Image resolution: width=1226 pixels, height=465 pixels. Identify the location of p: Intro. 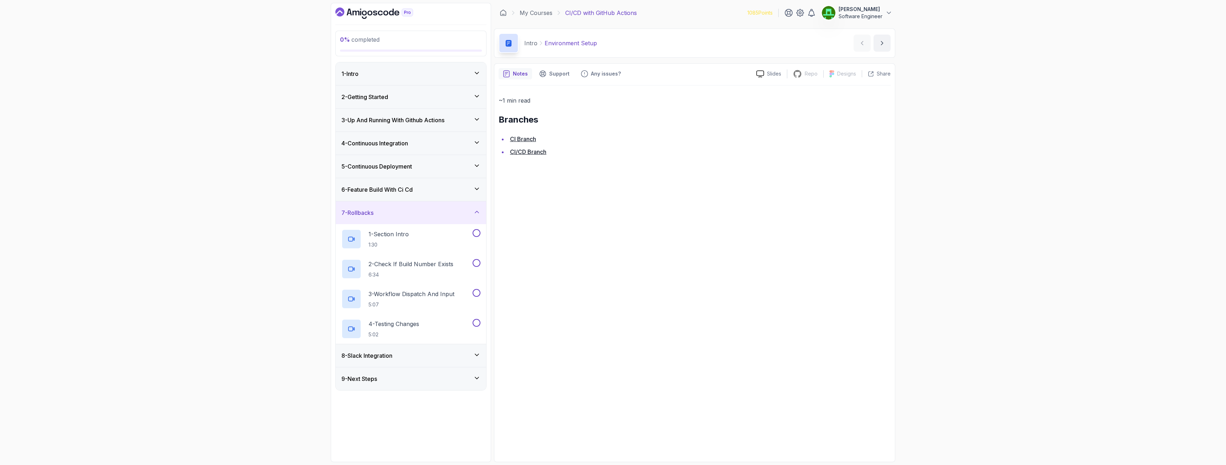
(531, 43).